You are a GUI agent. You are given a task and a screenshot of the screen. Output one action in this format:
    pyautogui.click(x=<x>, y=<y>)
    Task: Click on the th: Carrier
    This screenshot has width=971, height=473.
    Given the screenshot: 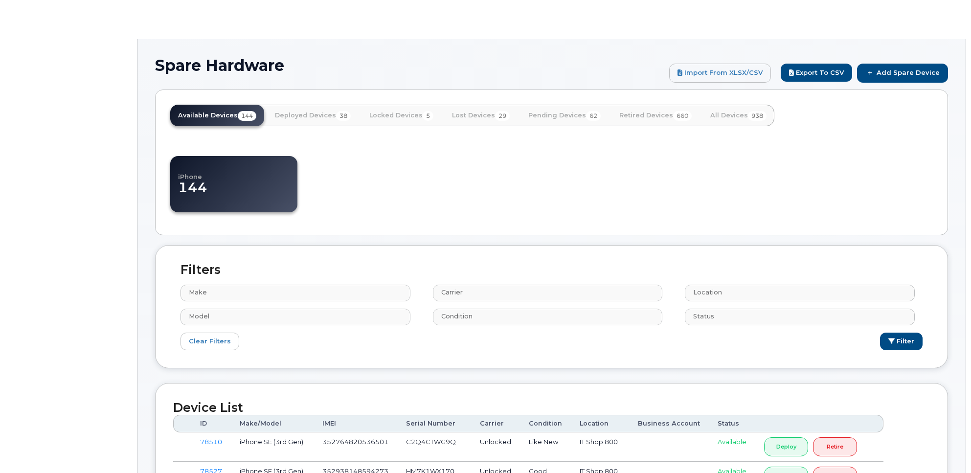 What is the action you would take?
    pyautogui.click(x=495, y=424)
    